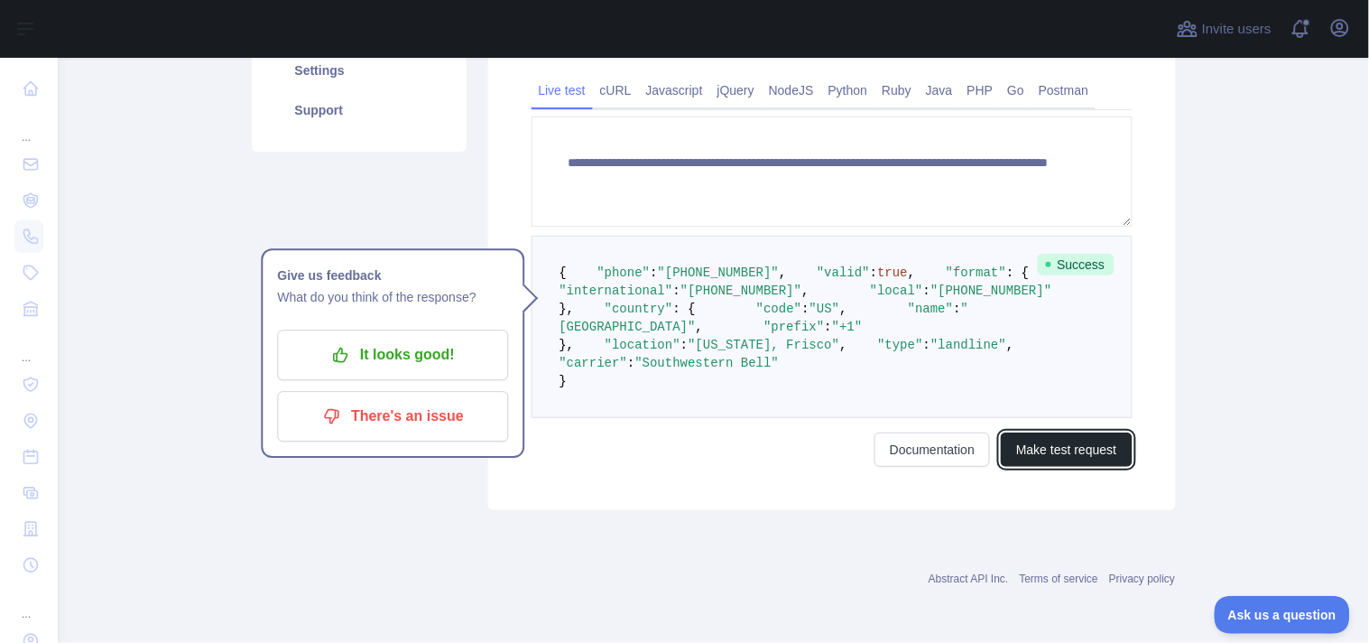 The width and height of the screenshot is (1369, 643). What do you see at coordinates (848, 90) in the screenshot?
I see `a: Python` at bounding box center [848, 90].